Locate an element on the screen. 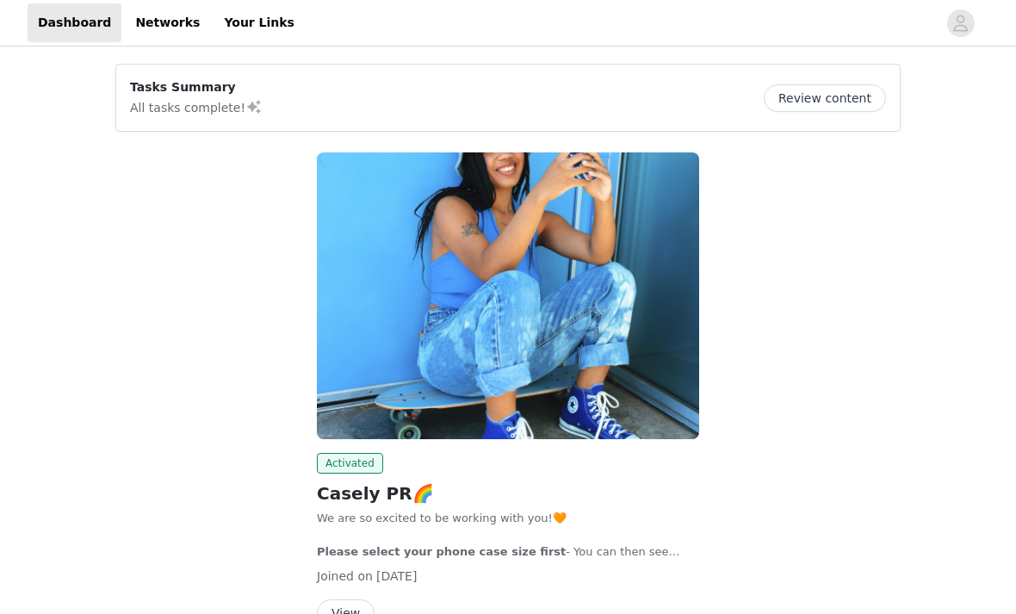 The image size is (1016, 614). p: All tasks complete! is located at coordinates (196, 107).